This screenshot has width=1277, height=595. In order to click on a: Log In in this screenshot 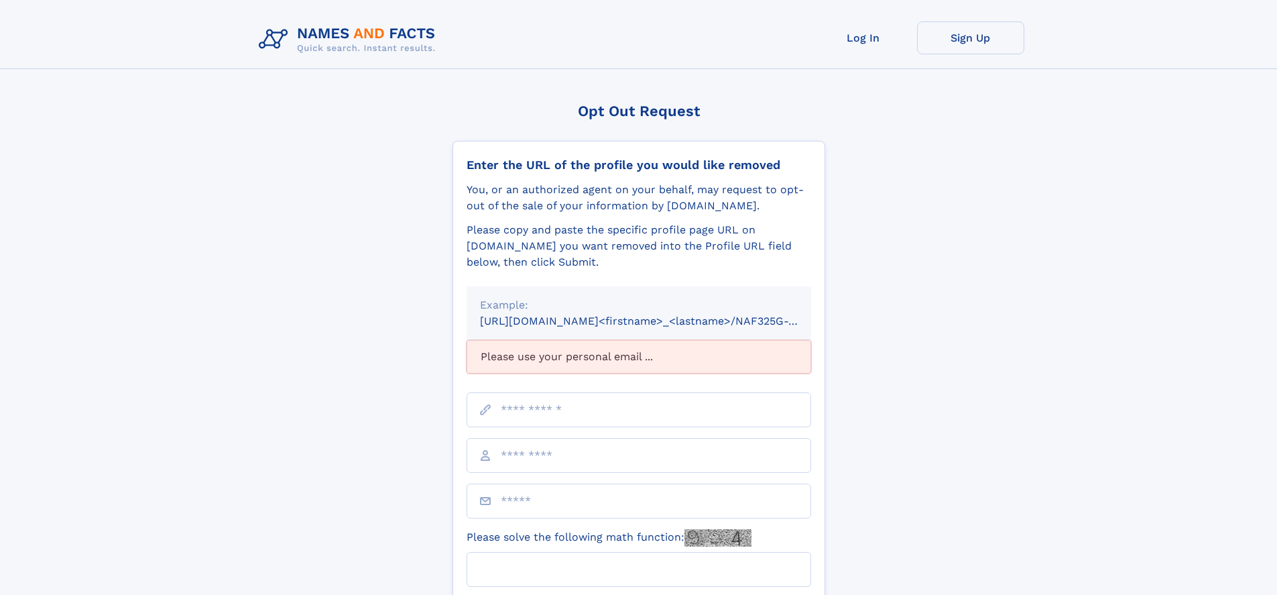, I will do `click(864, 38)`.